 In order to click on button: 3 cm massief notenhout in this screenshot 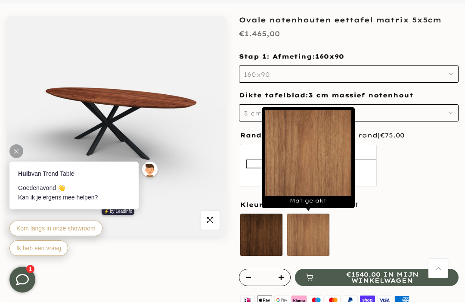, I will do `click(349, 113)`.